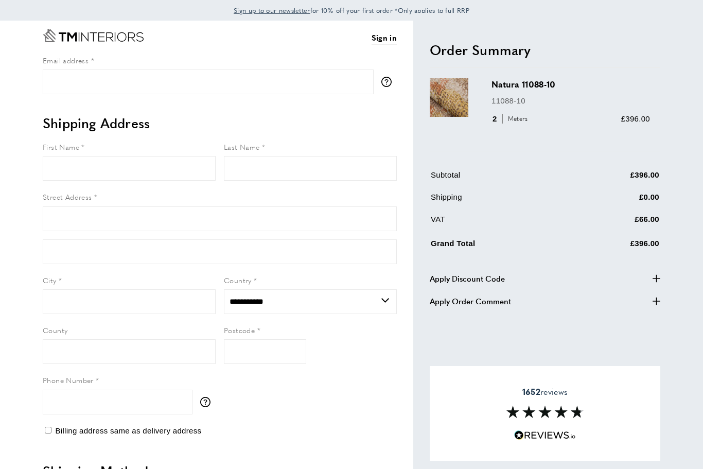  Describe the element at coordinates (545, 392) in the screenshot. I see `span: reviews` at that location.